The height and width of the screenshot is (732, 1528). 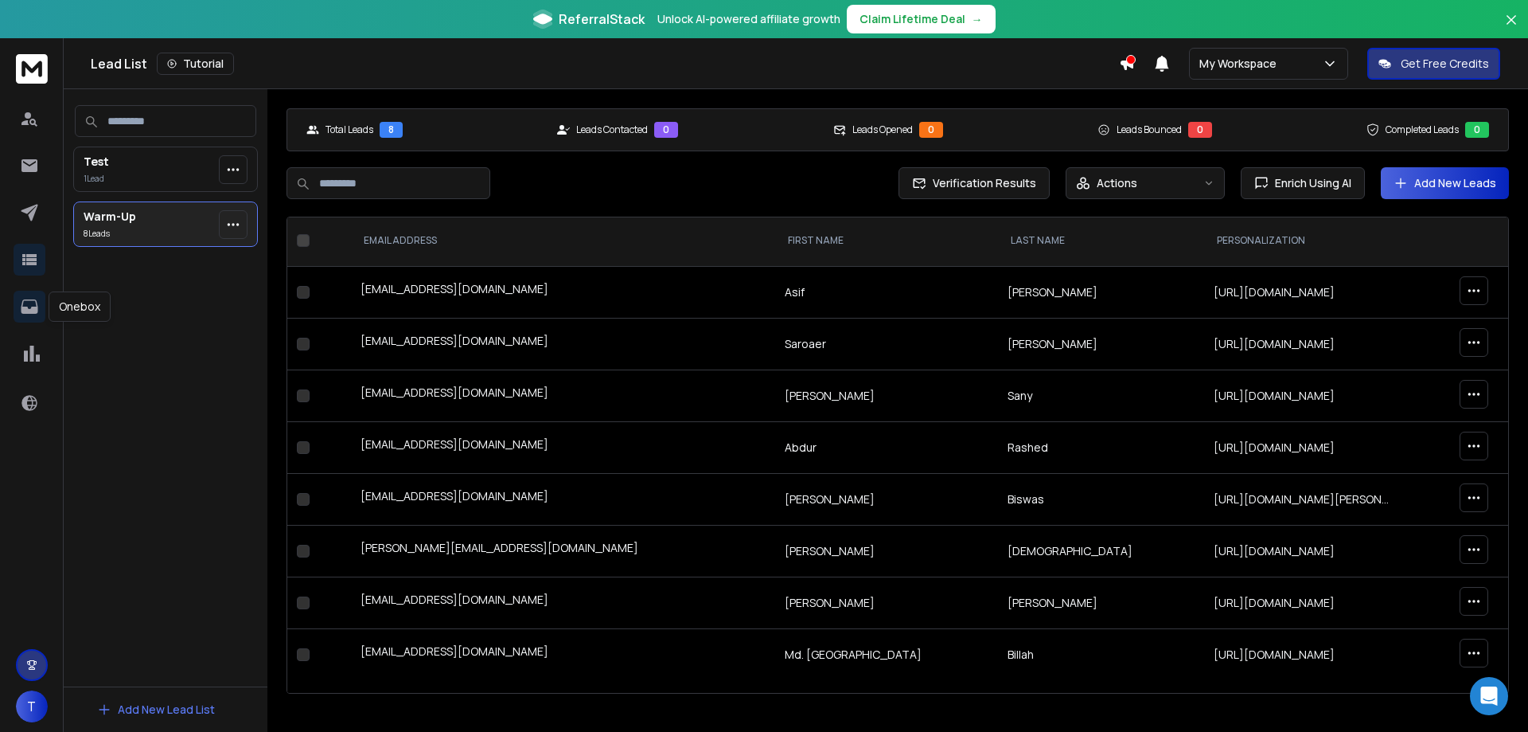 I want to click on th: FIRST NAME, so click(x=887, y=240).